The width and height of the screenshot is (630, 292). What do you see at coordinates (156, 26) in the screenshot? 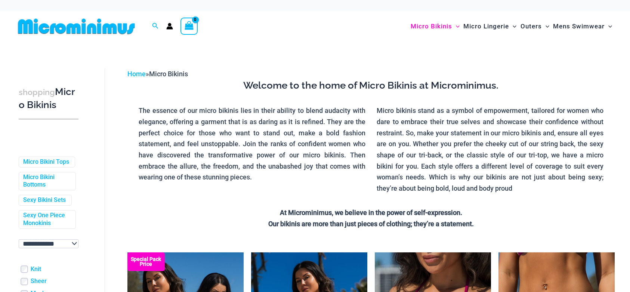
I see `a: Search icon link` at bounding box center [156, 26].